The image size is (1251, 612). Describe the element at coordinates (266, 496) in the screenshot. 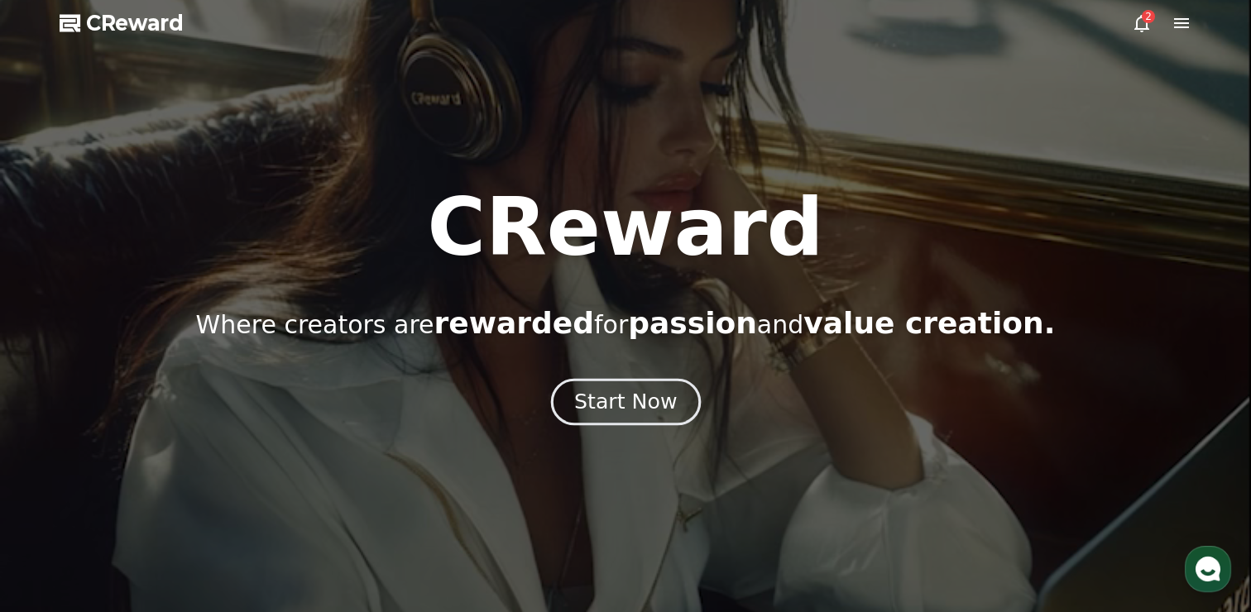

I see `a: Settings` at that location.